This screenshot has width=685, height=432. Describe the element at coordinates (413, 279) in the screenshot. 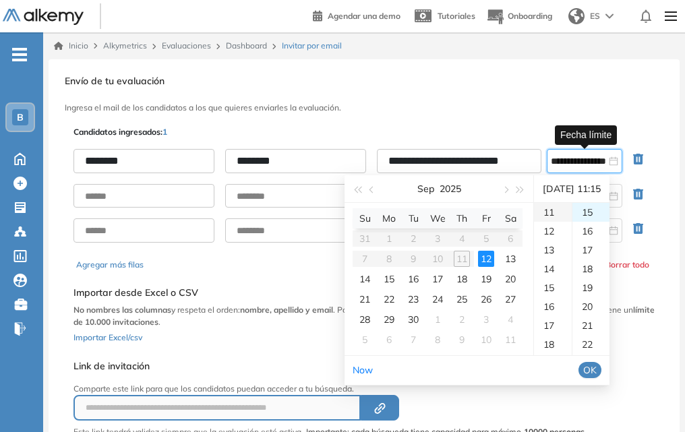

I see `div: 16` at that location.